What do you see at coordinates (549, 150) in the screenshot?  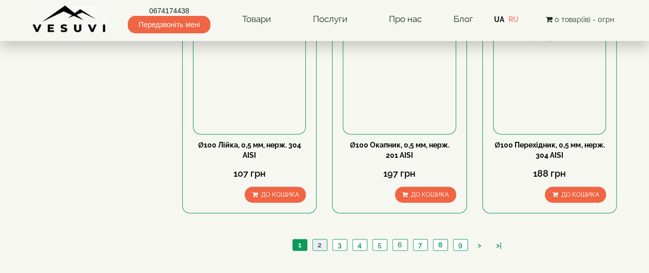 I see `a: Ø100 Перехідник, 0,5 мм, нерж. 304 AISI` at bounding box center [549, 150].